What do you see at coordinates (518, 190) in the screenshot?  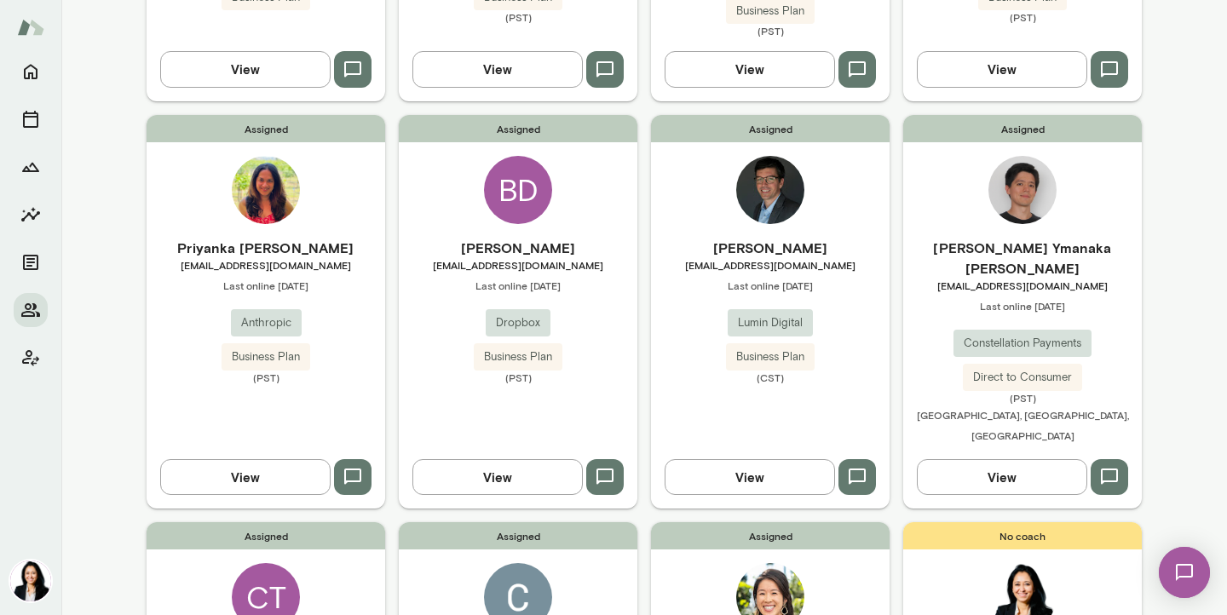 I see `div: BD` at bounding box center [518, 190].